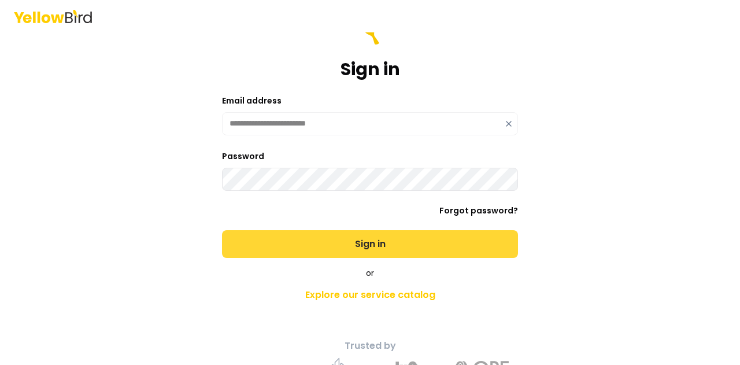  Describe the element at coordinates (251, 101) in the screenshot. I see `label: Email address` at that location.